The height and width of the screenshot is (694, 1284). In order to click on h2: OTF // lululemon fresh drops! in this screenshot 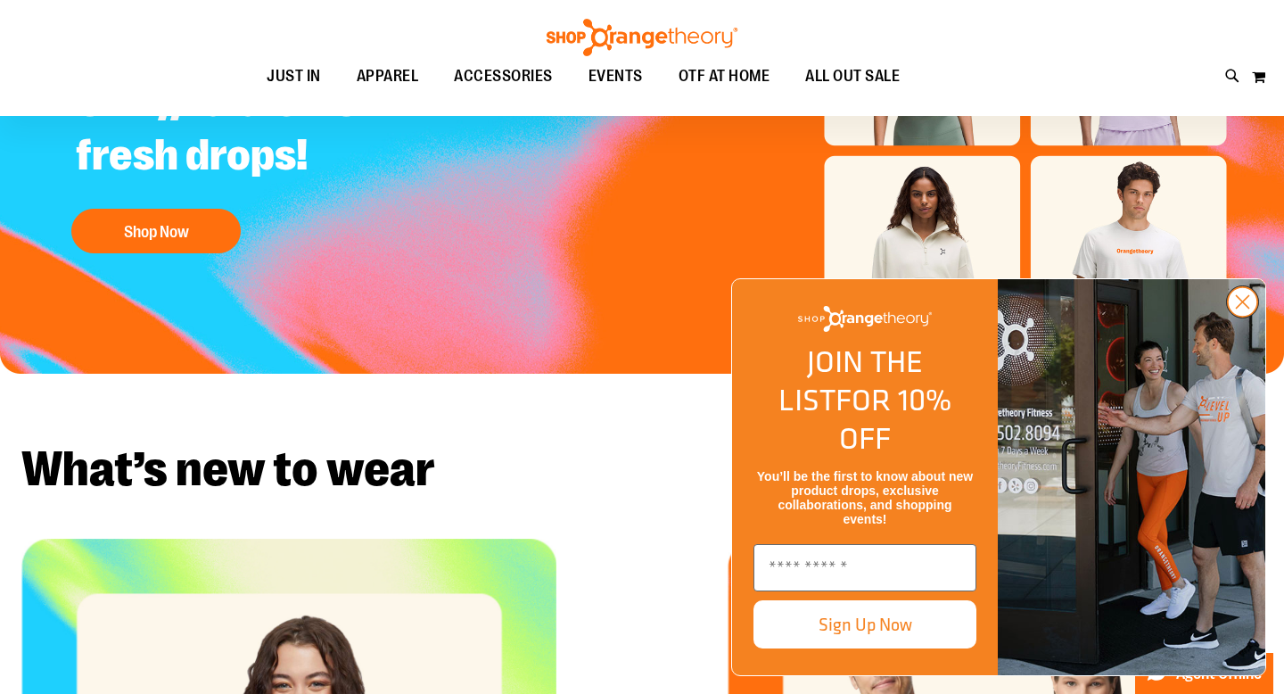, I will do `click(284, 130)`.